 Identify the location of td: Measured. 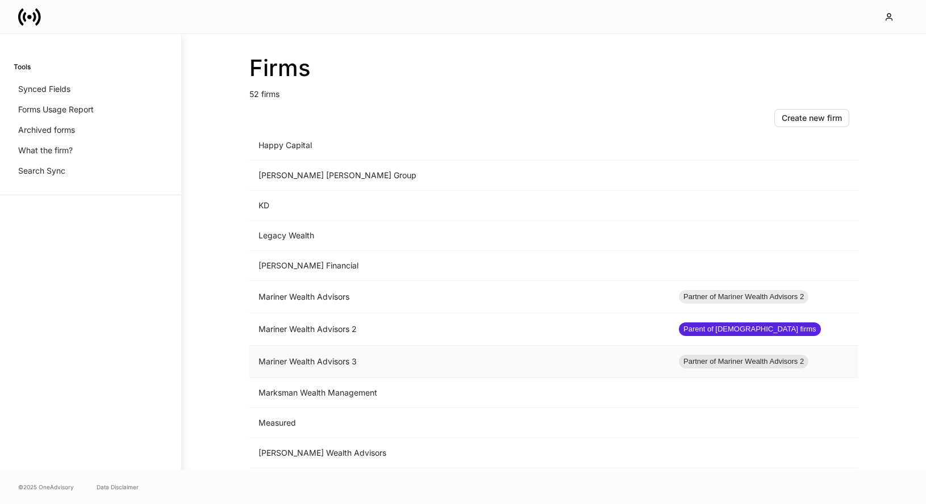
(460, 423).